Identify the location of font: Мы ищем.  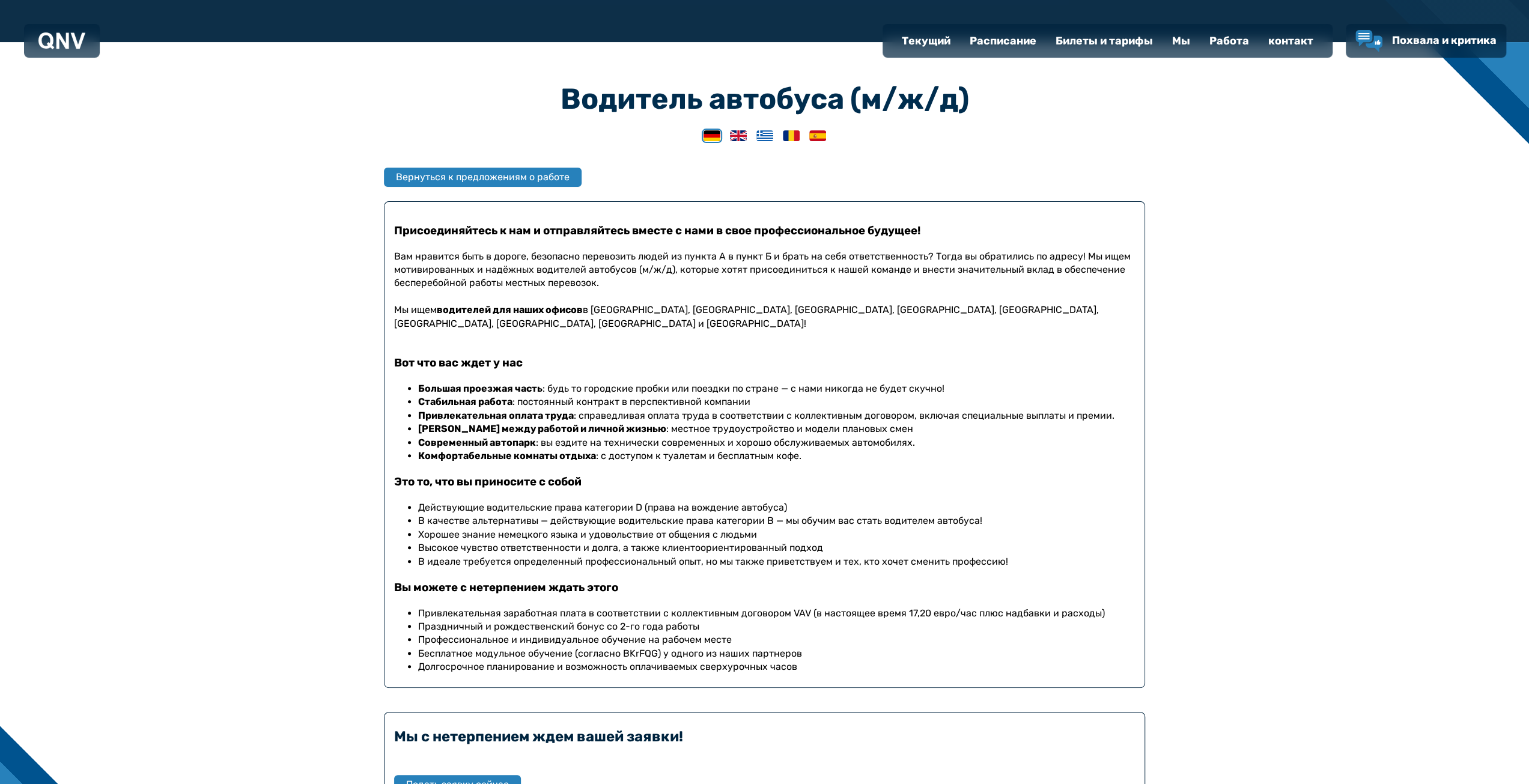
(415, 309).